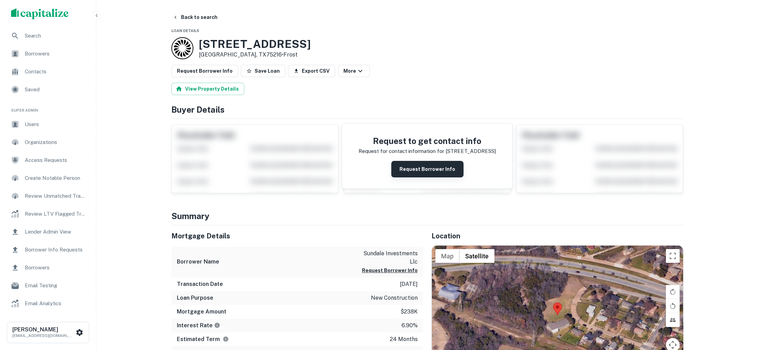 This screenshot has height=350, width=758. Describe the element at coordinates (55, 124) in the screenshot. I see `span: Users` at that location.